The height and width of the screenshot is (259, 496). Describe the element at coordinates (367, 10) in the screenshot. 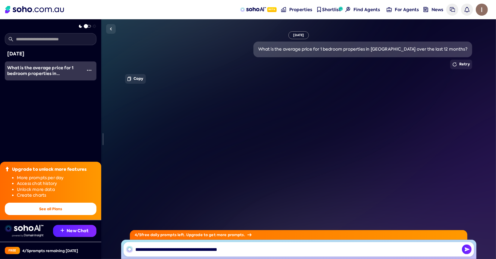

I see `span: Find Agents` at that location.